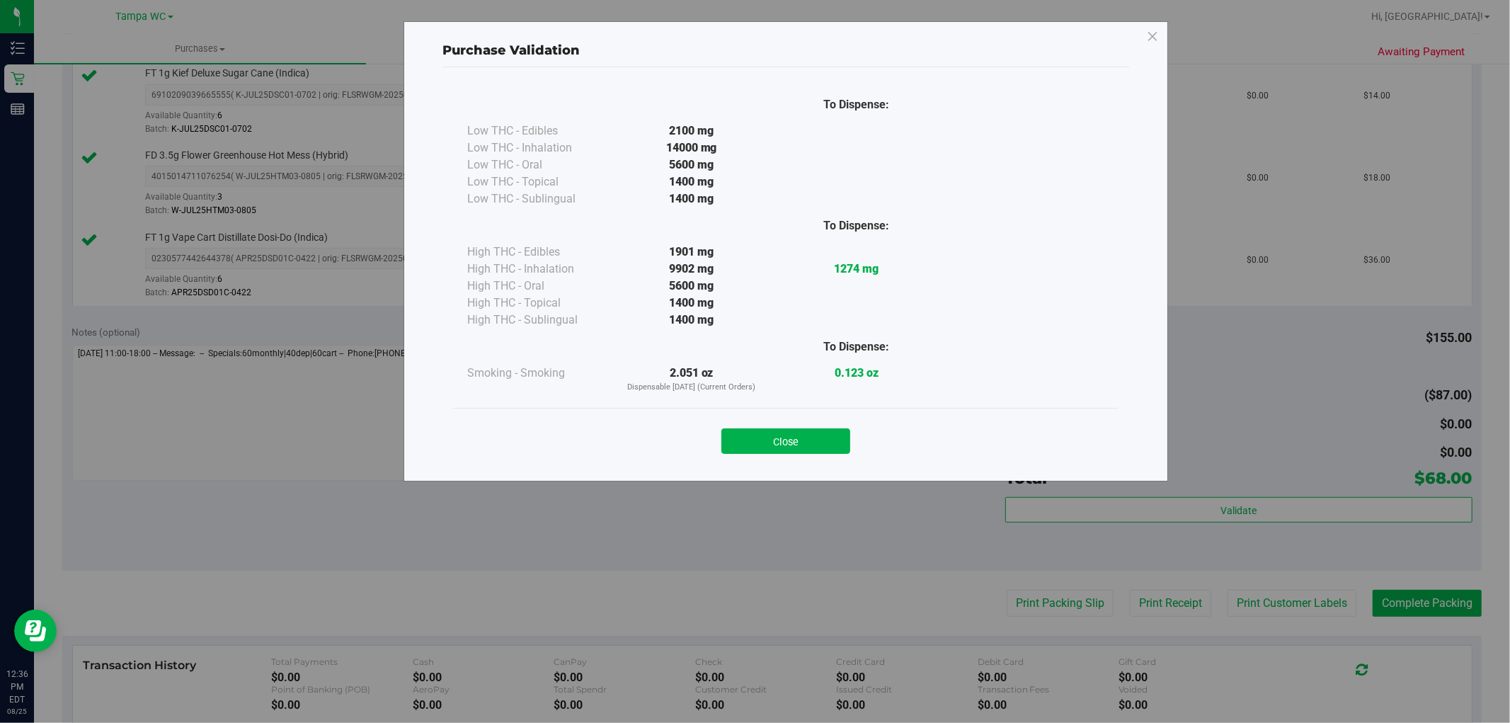  Describe the element at coordinates (691, 379) in the screenshot. I see `div: 2.051 oz` at that location.